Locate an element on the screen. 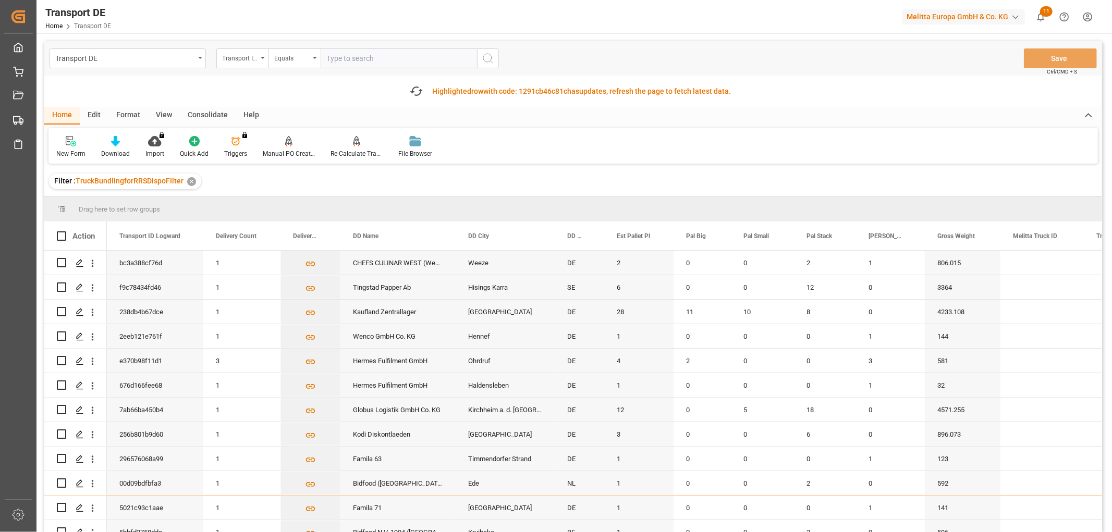 The height and width of the screenshot is (532, 1112). div: 4 is located at coordinates (639, 361).